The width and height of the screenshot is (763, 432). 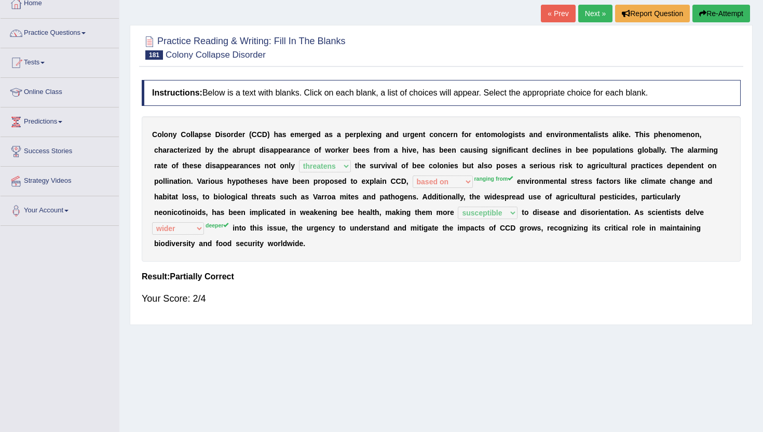 I want to click on a: Your Account, so click(x=60, y=209).